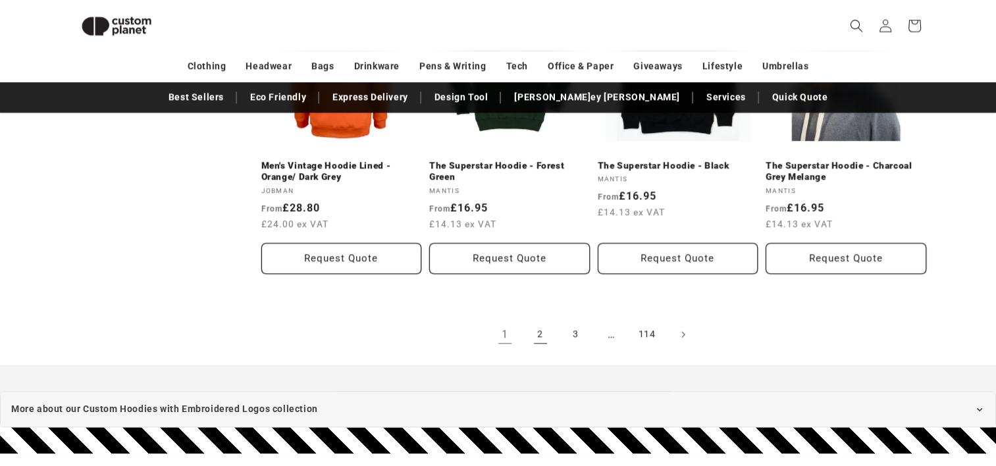 The width and height of the screenshot is (996, 466). I want to click on a: Services, so click(726, 97).